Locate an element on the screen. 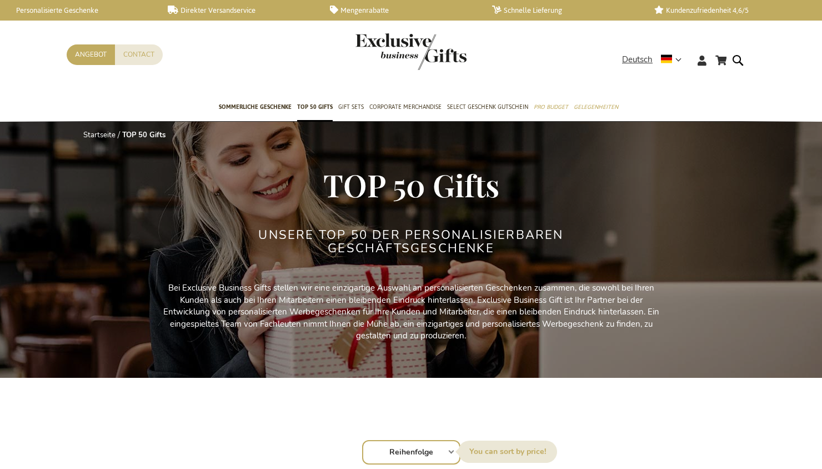 This screenshot has height=469, width=822. span: Gift Sets is located at coordinates (351, 107).